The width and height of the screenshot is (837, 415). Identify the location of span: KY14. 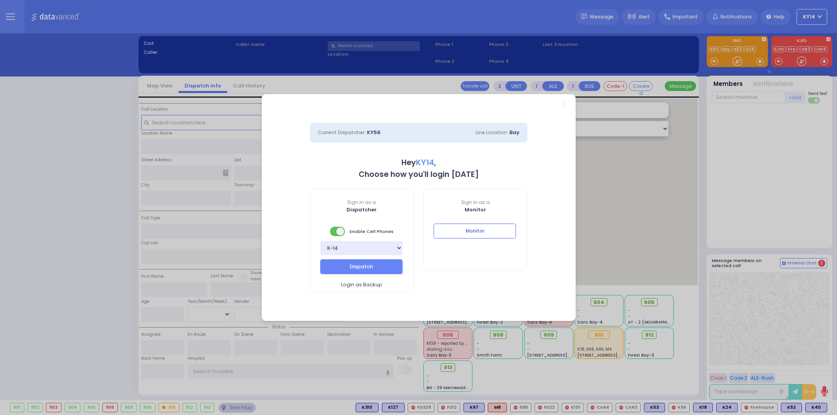
(425, 162).